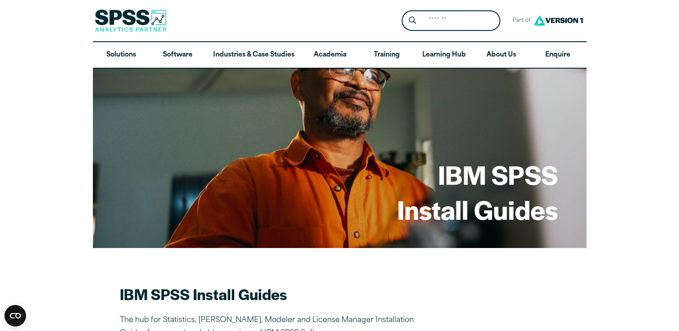 The width and height of the screenshot is (679, 331). Describe the element at coordinates (558, 20) in the screenshot. I see `img: Version1 Logo` at that location.